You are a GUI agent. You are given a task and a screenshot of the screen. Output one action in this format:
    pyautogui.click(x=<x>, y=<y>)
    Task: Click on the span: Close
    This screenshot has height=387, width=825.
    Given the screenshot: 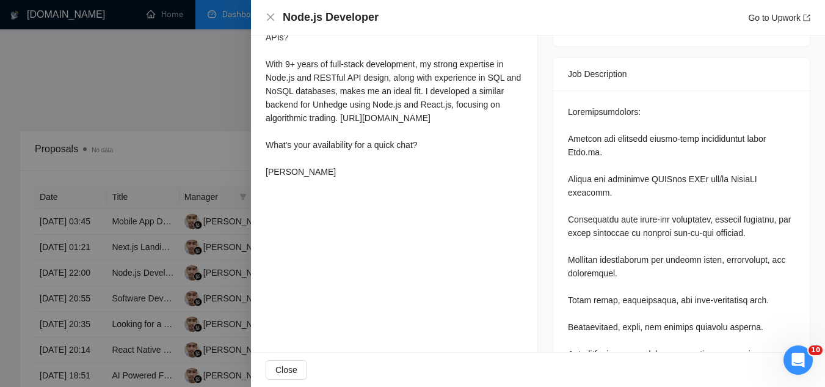 What is the action you would take?
    pyautogui.click(x=286, y=370)
    